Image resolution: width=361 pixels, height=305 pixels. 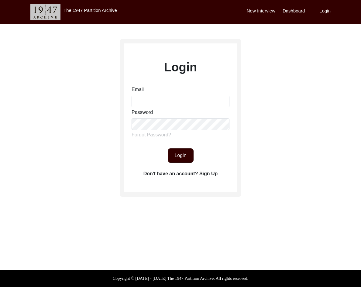 What do you see at coordinates (261, 11) in the screenshot?
I see `label: New Interview` at bounding box center [261, 11].